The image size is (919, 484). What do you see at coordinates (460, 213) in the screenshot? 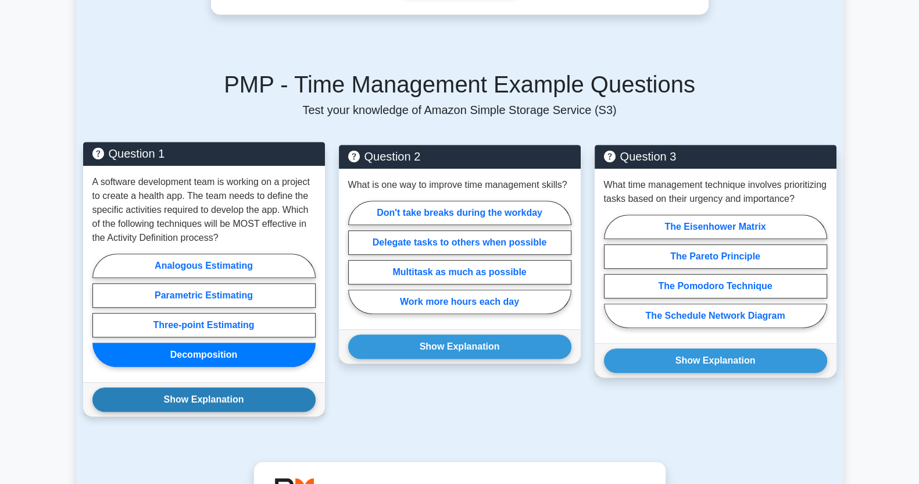
I see `label: Don't take breaks during the workday` at bounding box center [460, 213].